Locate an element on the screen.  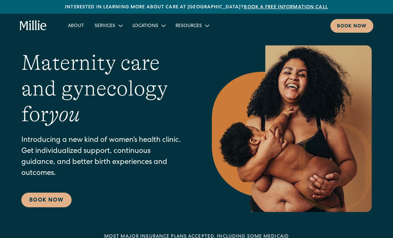
a: Book now is located at coordinates (352, 26).